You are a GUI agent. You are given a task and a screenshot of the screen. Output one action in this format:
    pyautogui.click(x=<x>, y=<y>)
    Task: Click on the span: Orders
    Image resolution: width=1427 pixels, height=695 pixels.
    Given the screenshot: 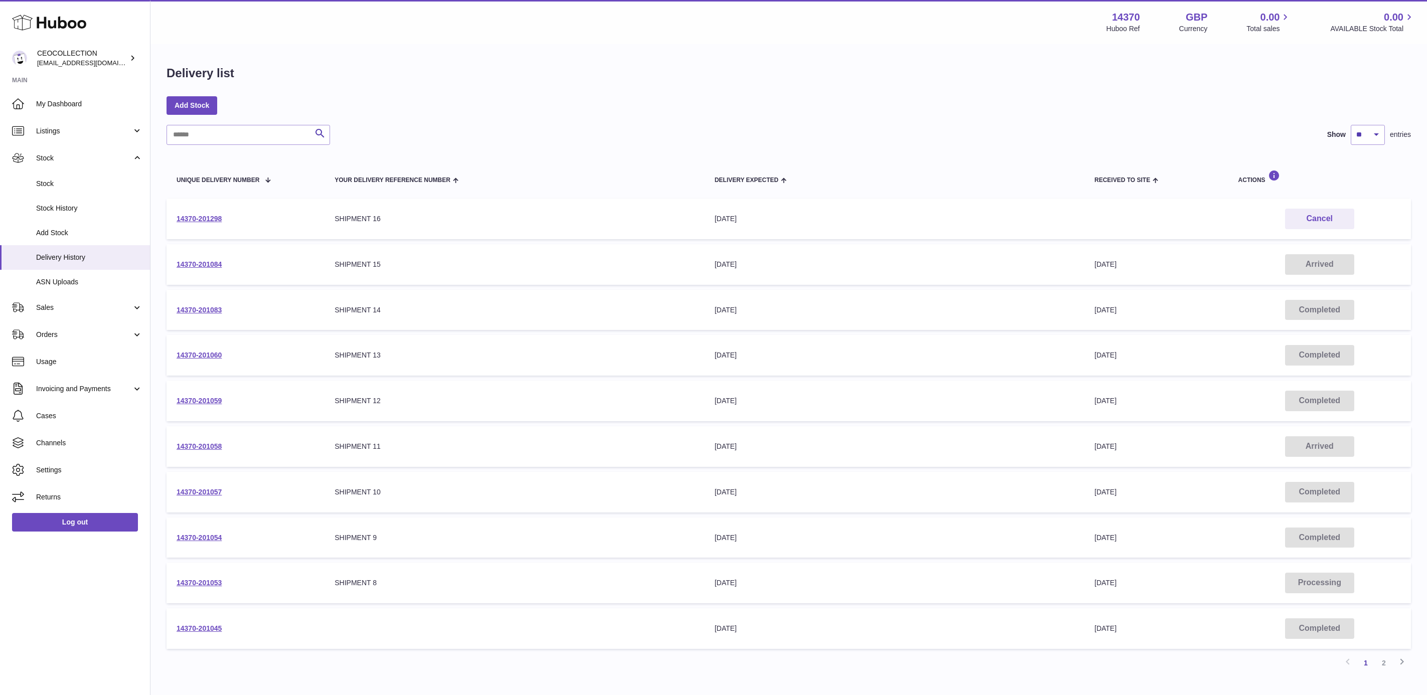 What is the action you would take?
    pyautogui.click(x=84, y=335)
    